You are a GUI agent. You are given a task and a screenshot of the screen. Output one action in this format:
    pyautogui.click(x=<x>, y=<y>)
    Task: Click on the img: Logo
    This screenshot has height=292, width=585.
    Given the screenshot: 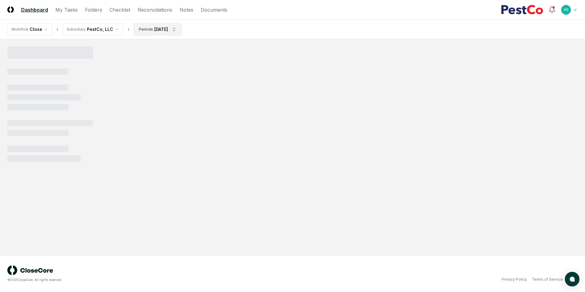 What is the action you would take?
    pyautogui.click(x=10, y=9)
    